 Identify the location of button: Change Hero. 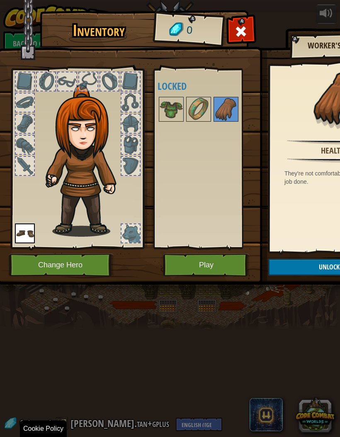
(61, 265).